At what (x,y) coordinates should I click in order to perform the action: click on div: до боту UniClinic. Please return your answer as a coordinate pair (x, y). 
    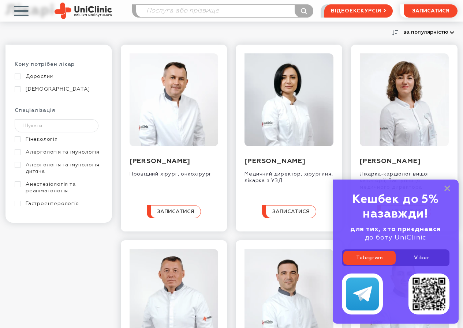
    Looking at the image, I should click on (396, 234).